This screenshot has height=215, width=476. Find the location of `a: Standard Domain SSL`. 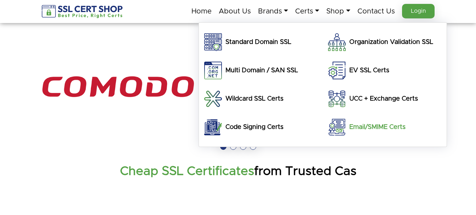

a: Standard Domain SSL is located at coordinates (261, 42).